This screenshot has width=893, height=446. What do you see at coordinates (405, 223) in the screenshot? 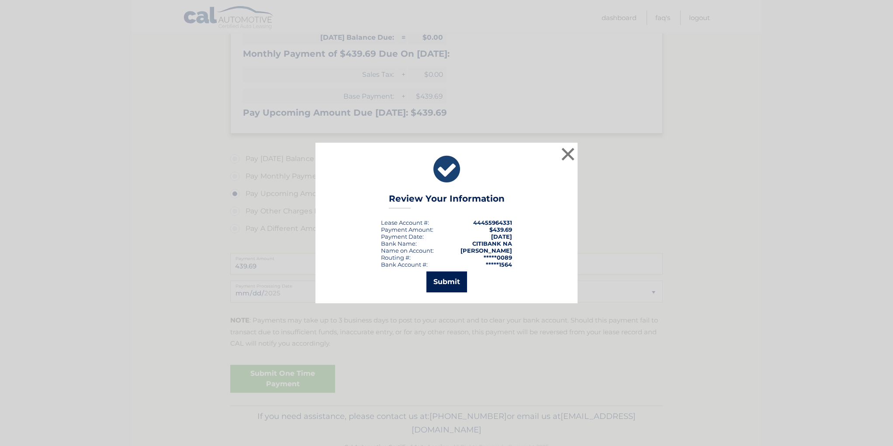
I see `div: Lease Account #:` at bounding box center [405, 223].